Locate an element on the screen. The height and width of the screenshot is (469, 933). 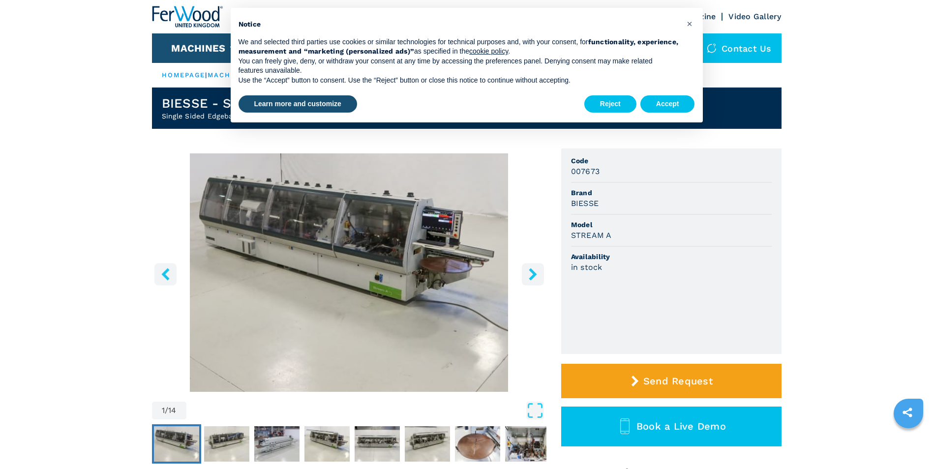
h2: Notice is located at coordinates (459, 25).